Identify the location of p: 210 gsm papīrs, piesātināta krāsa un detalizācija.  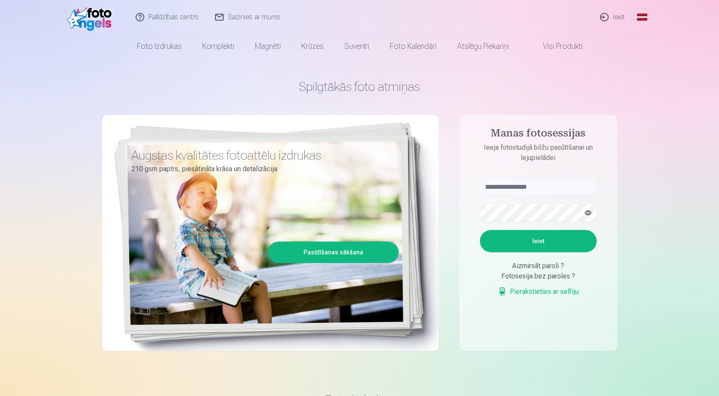
(262, 169).